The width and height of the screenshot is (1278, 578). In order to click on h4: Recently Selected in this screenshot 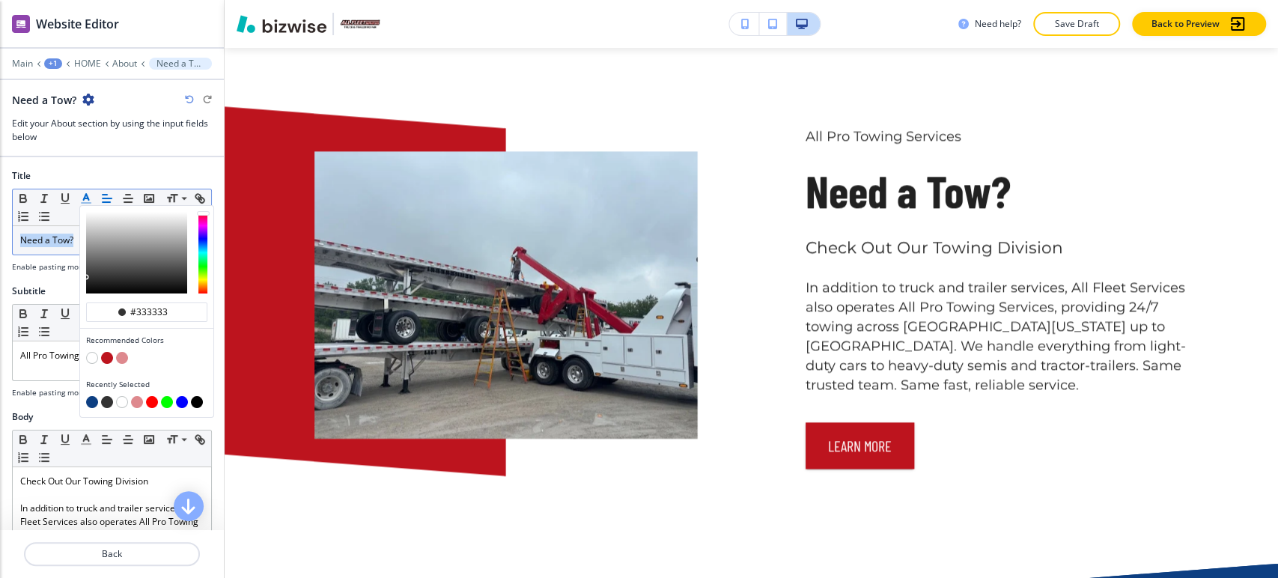, I will do `click(147, 384)`.